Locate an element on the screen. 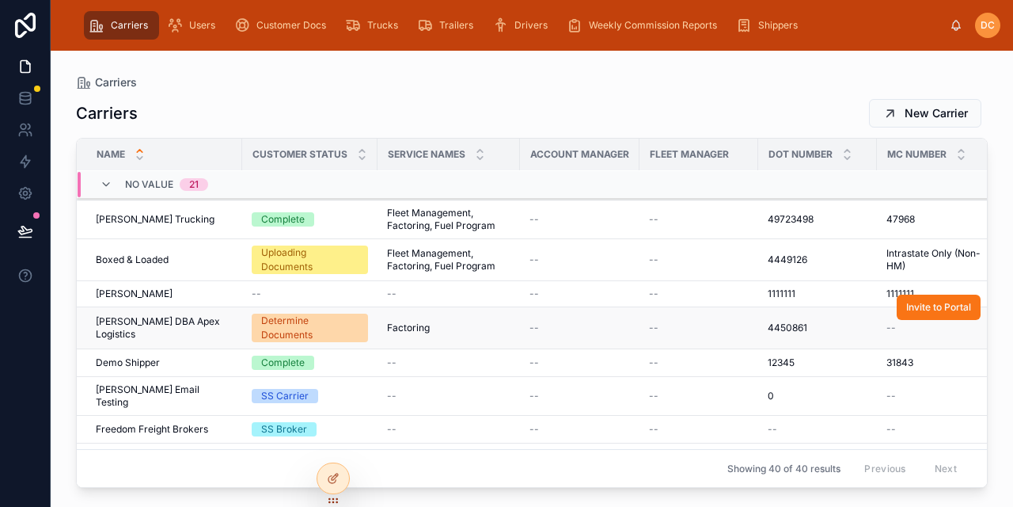 The height and width of the screenshot is (507, 1013). a: 31843 is located at coordinates (943, 363).